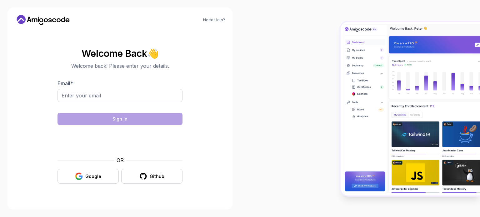  What do you see at coordinates (152, 176) in the screenshot?
I see `button: Github` at bounding box center [152, 176].